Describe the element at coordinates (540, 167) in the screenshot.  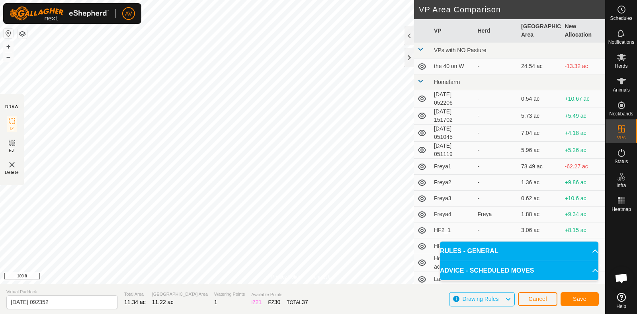
I see `td: 73.49 ac` at that location.